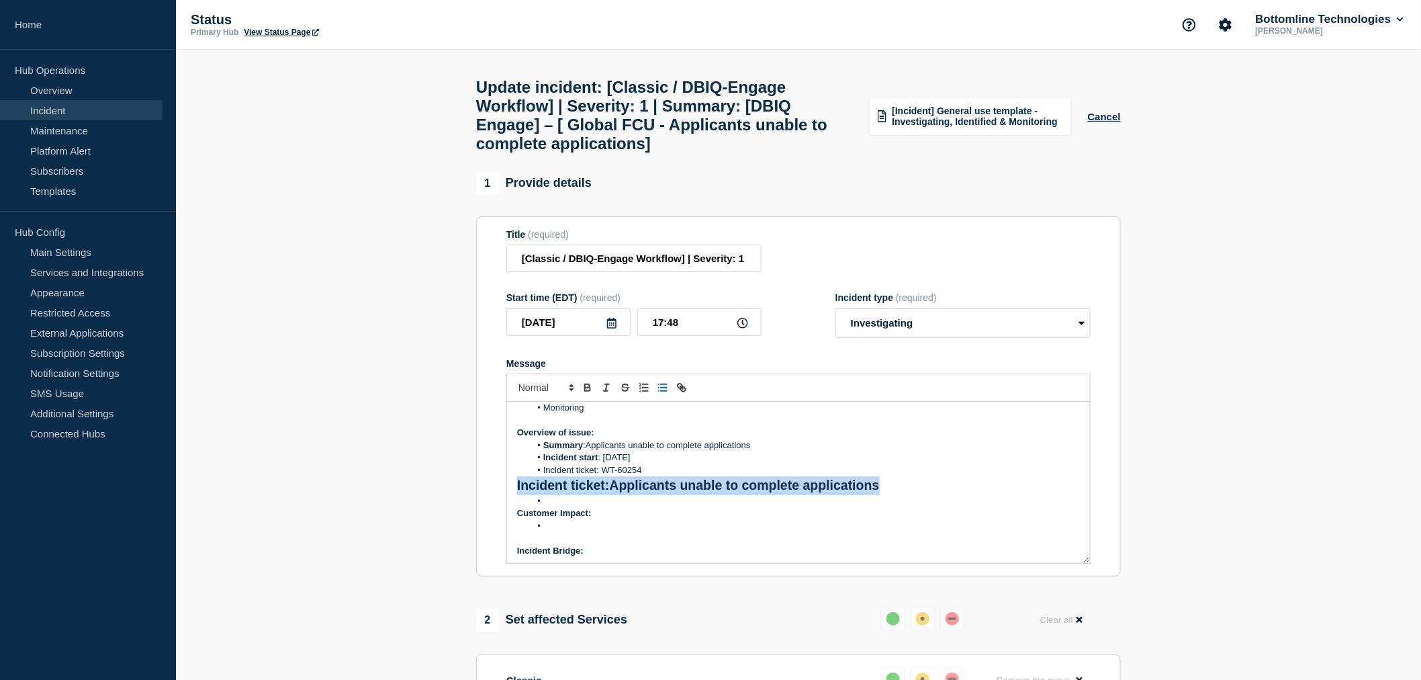  What do you see at coordinates (563, 445) in the screenshot?
I see `strong: Summary` at bounding box center [563, 445].